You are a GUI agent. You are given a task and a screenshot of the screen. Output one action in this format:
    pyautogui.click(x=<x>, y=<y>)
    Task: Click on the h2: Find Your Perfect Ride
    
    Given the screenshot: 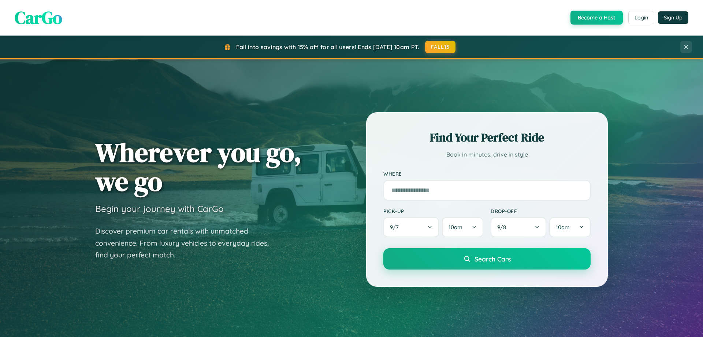 What is the action you would take?
    pyautogui.click(x=487, y=137)
    